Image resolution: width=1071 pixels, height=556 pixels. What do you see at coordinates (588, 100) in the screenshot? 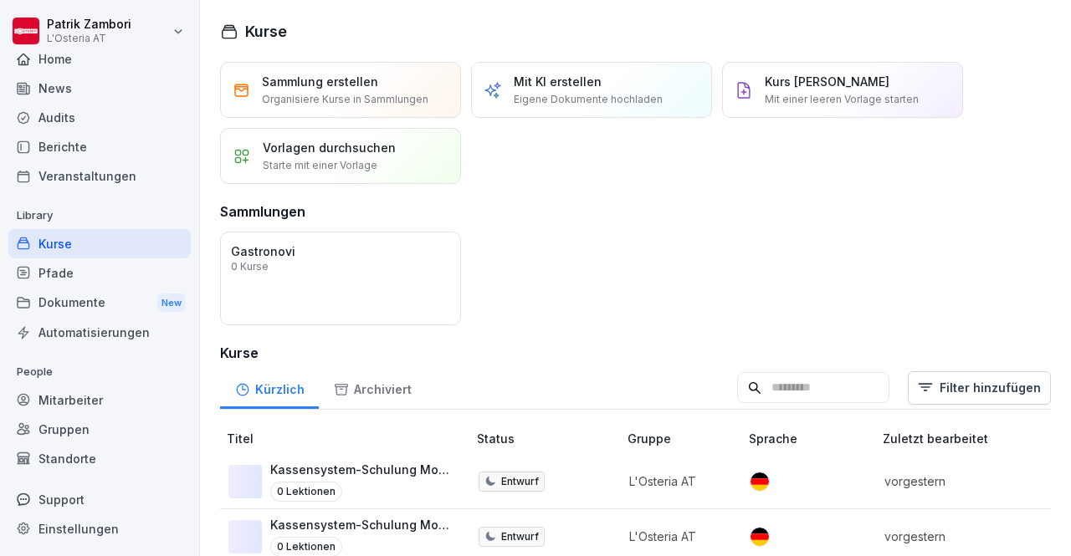
I see `p: Eigene Dokumente hochladen` at bounding box center [588, 100].